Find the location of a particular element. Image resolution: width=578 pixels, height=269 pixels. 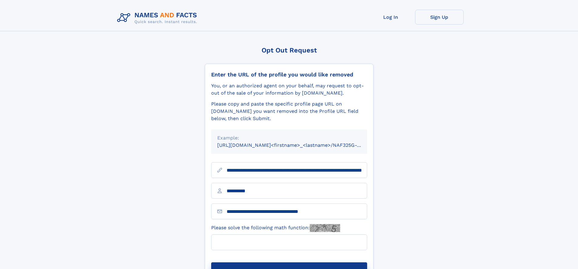

div: You, or an authorized agent on your behalf, may request to opt-out of the sale of your informatio... is located at coordinates (289, 89).